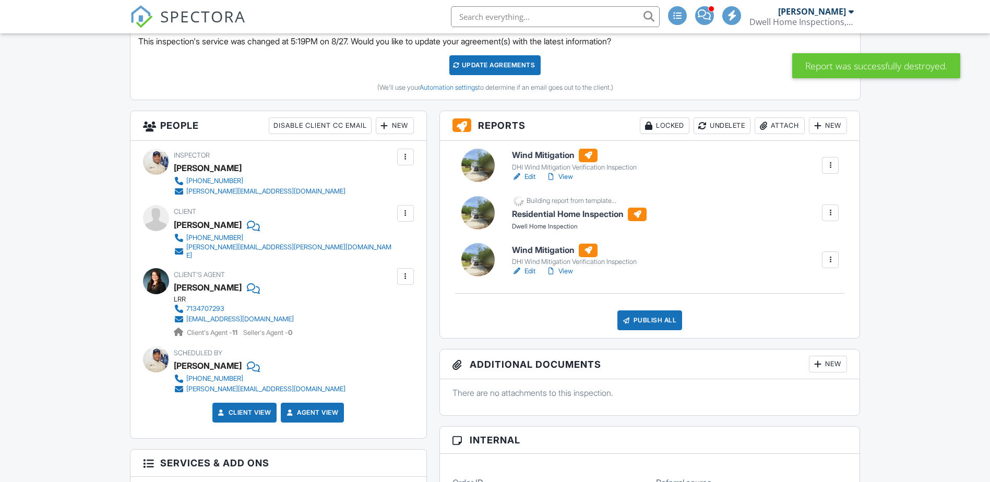  What do you see at coordinates (320, 126) in the screenshot?
I see `div: Disable Client CC Email` at bounding box center [320, 126].